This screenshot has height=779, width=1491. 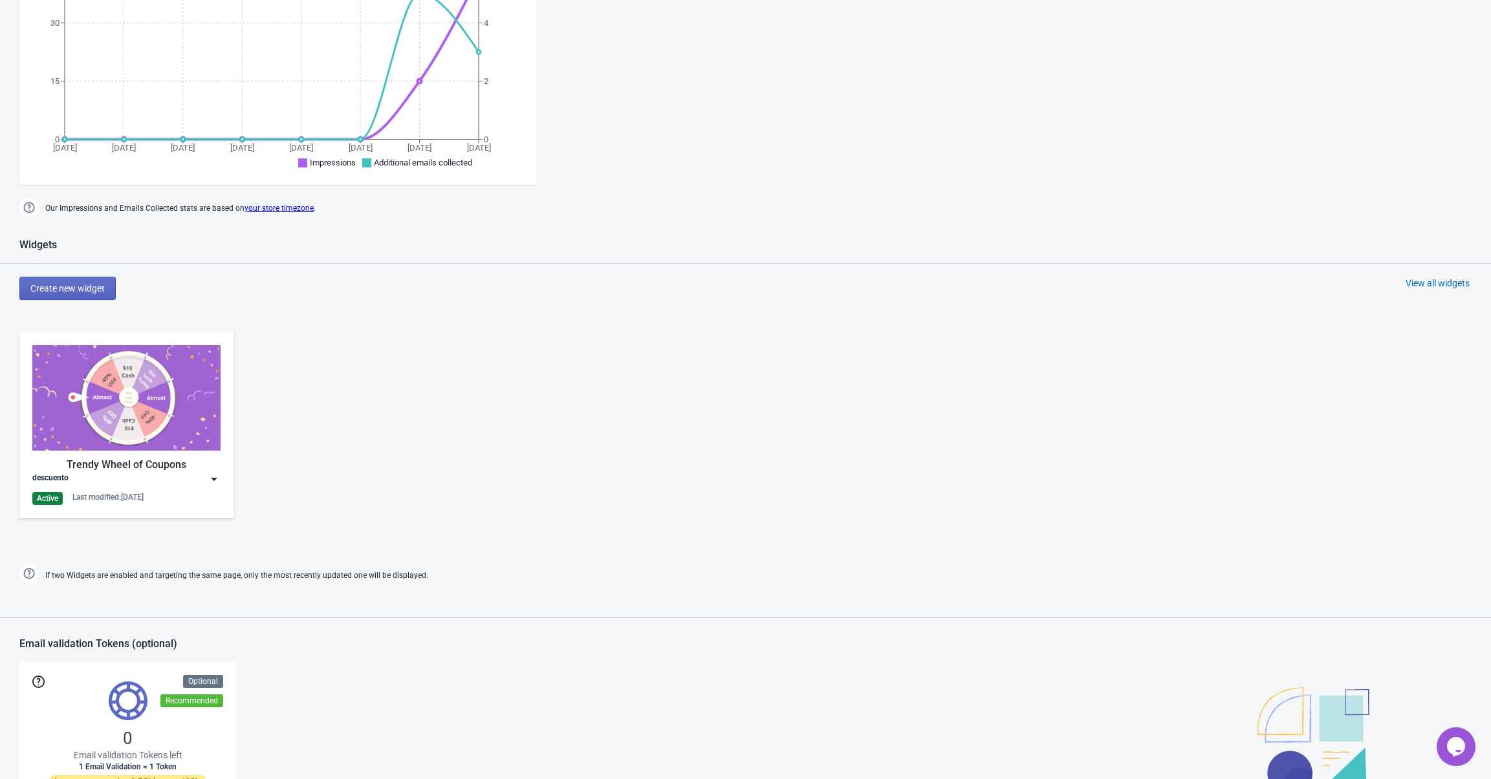 I want to click on div: Trendy Wheel of Coupons, so click(x=126, y=465).